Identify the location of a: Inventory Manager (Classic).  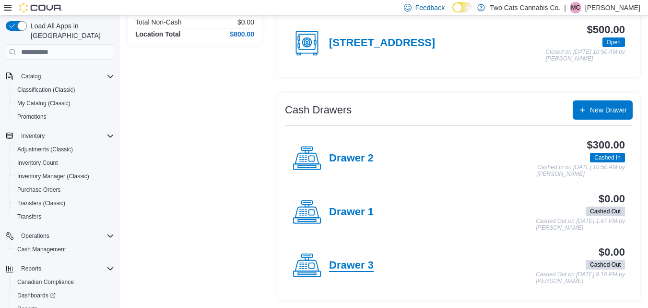
(53, 176).